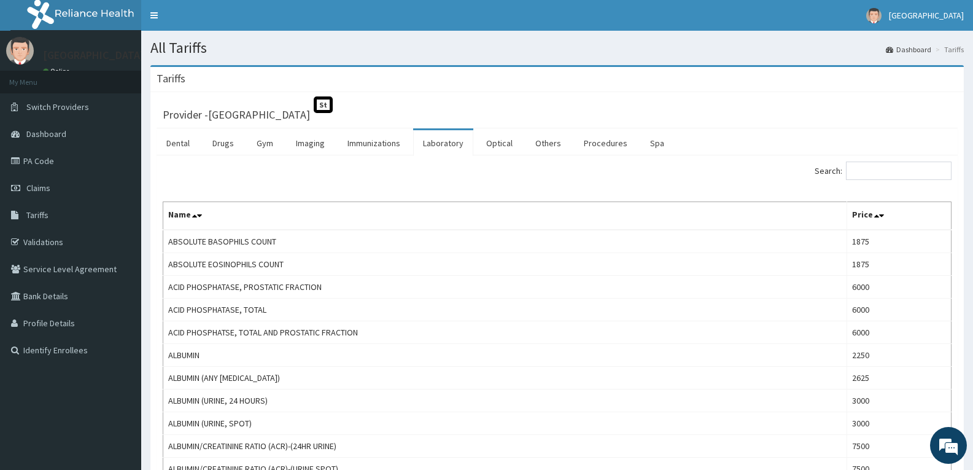 This screenshot has width=973, height=470. I want to click on td: 2625, so click(899, 378).